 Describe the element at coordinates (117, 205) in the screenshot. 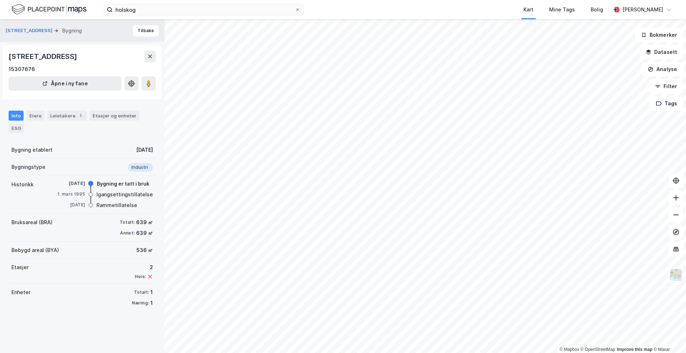

I see `div: Rammetillatelse` at that location.